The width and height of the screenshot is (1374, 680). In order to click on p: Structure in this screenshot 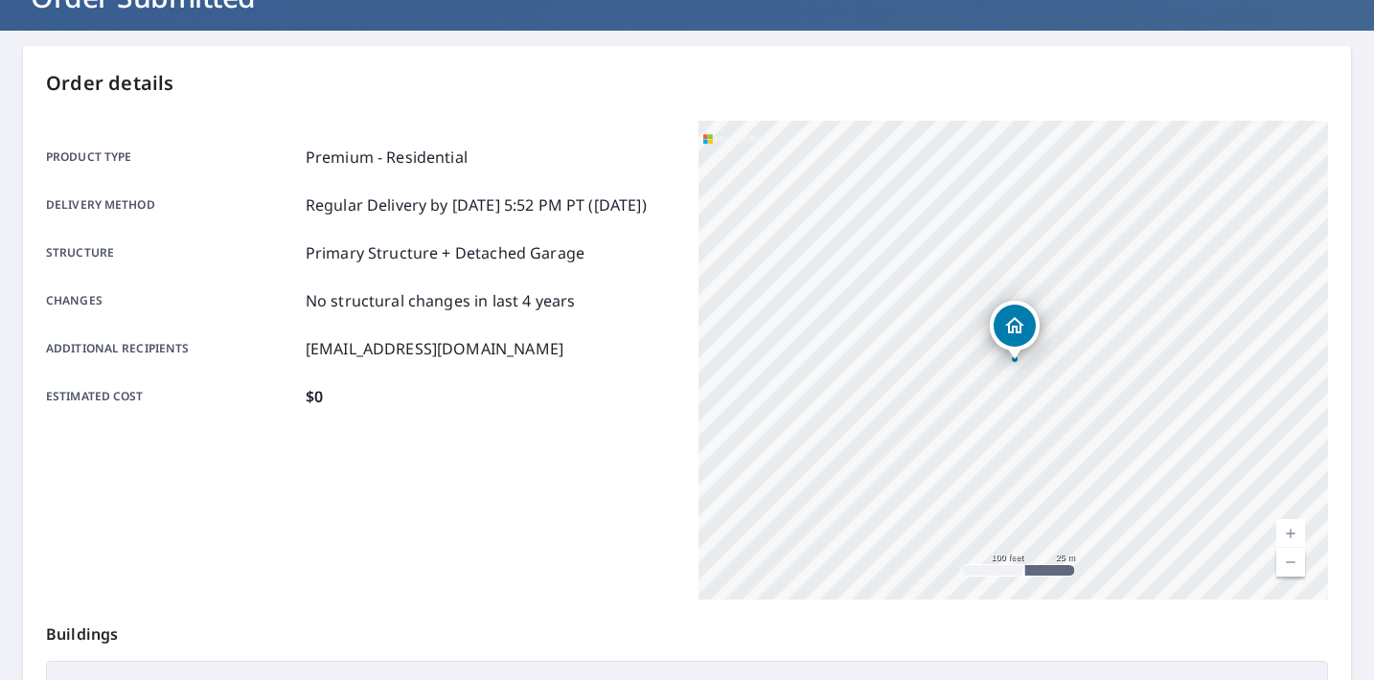, I will do `click(171, 253)`.